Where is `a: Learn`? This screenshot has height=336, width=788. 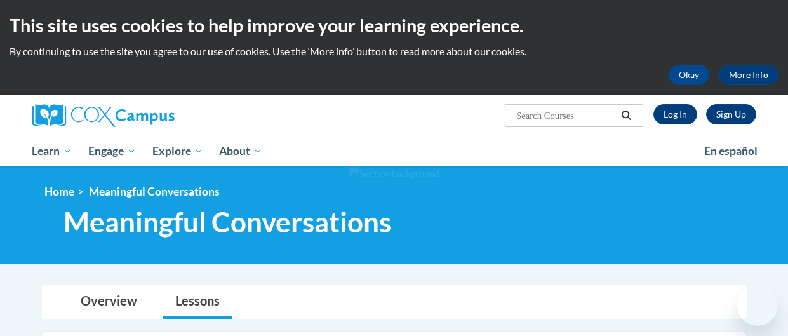
a: Learn is located at coordinates (52, 151).